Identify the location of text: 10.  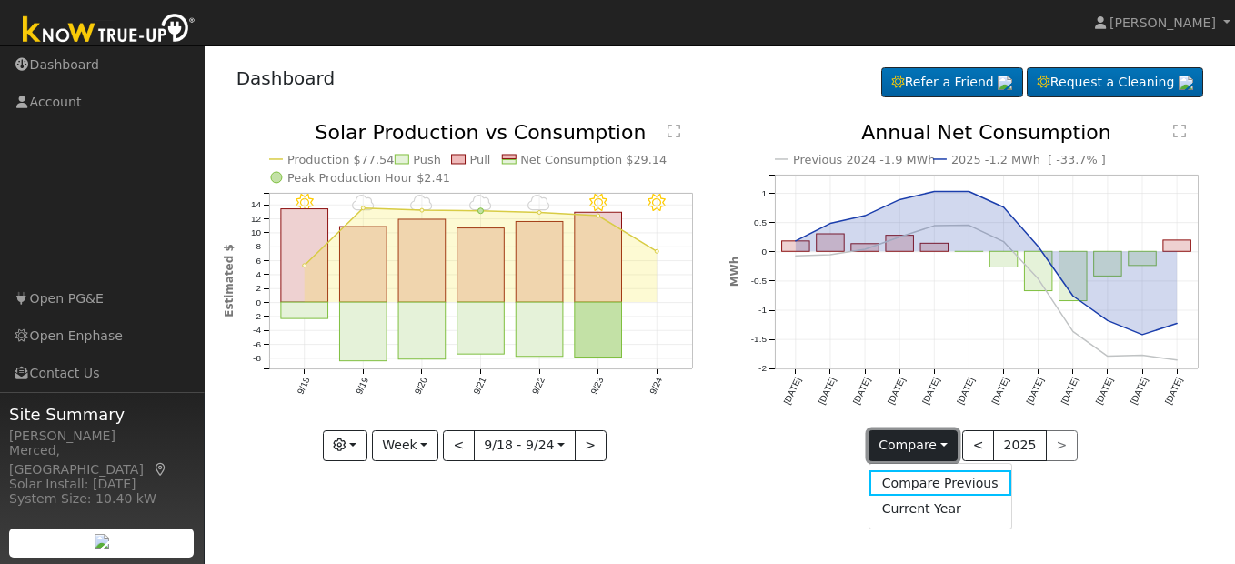
(256, 232).